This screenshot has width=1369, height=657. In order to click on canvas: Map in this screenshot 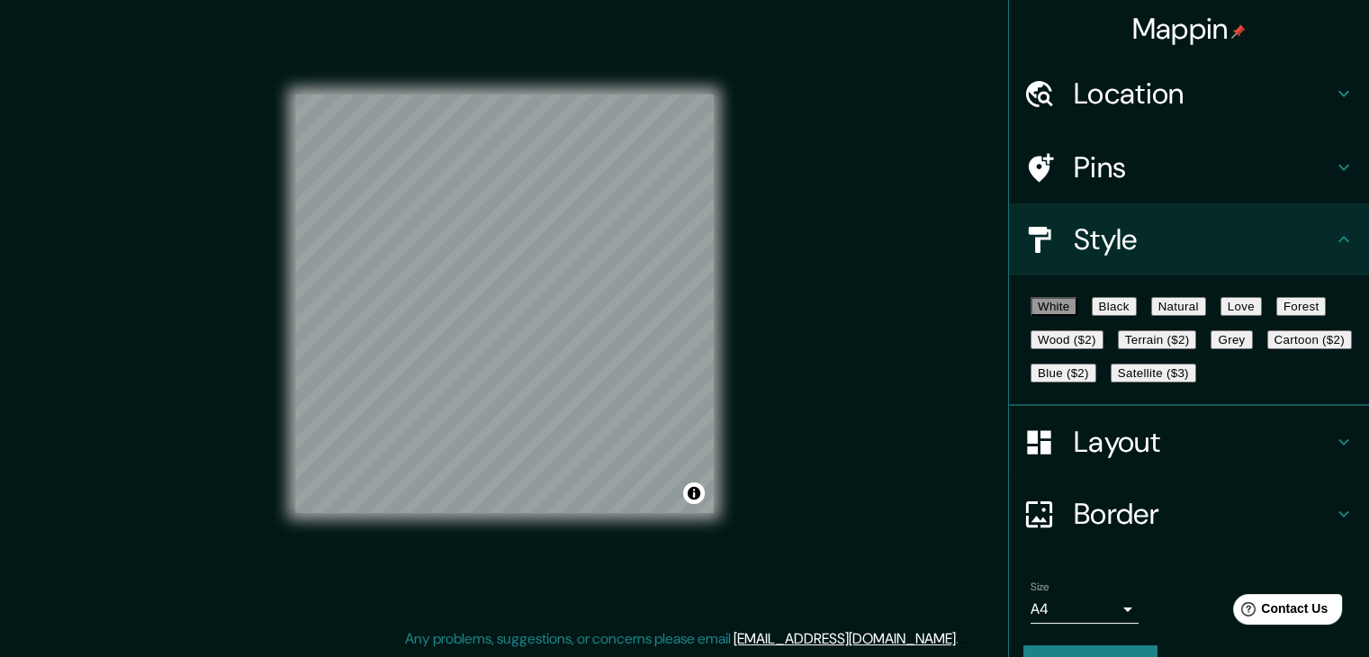, I will do `click(504, 303)`.